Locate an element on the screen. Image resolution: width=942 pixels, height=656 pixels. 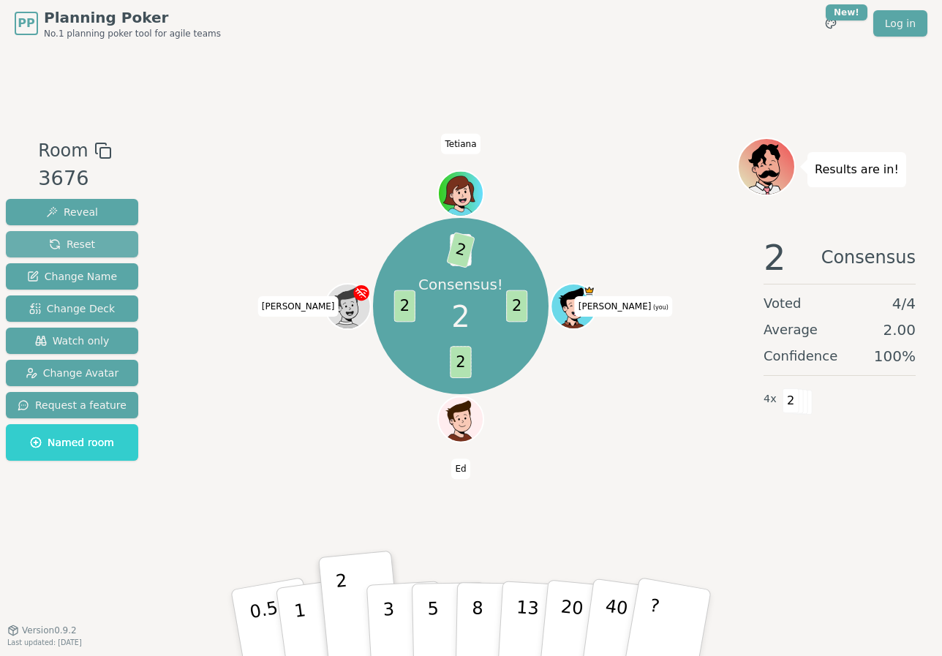
span: Change Avatar is located at coordinates (72, 373).